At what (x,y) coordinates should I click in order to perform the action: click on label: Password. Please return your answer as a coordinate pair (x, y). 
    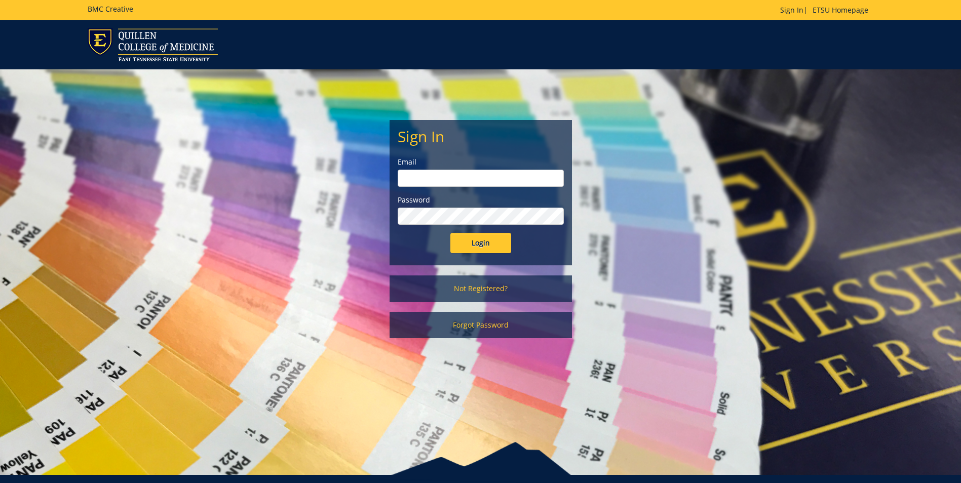
    Looking at the image, I should click on (481, 200).